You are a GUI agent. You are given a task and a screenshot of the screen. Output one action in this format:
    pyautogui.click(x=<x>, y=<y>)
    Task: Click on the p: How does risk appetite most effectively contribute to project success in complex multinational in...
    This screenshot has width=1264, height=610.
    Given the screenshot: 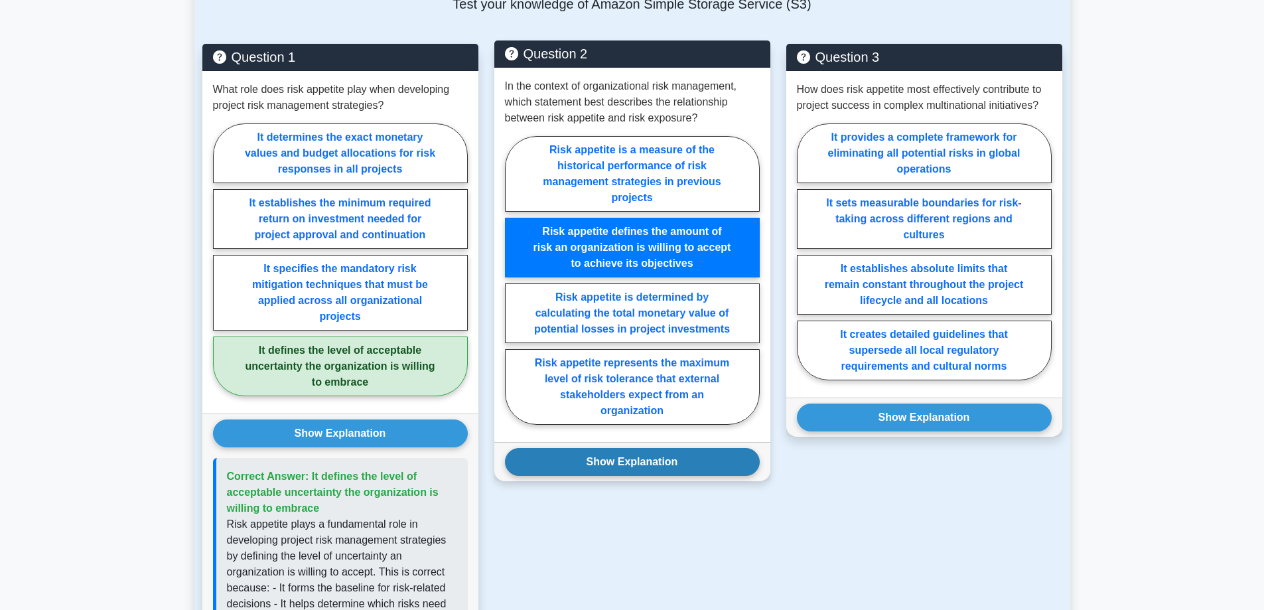 What is the action you would take?
    pyautogui.click(x=924, y=98)
    